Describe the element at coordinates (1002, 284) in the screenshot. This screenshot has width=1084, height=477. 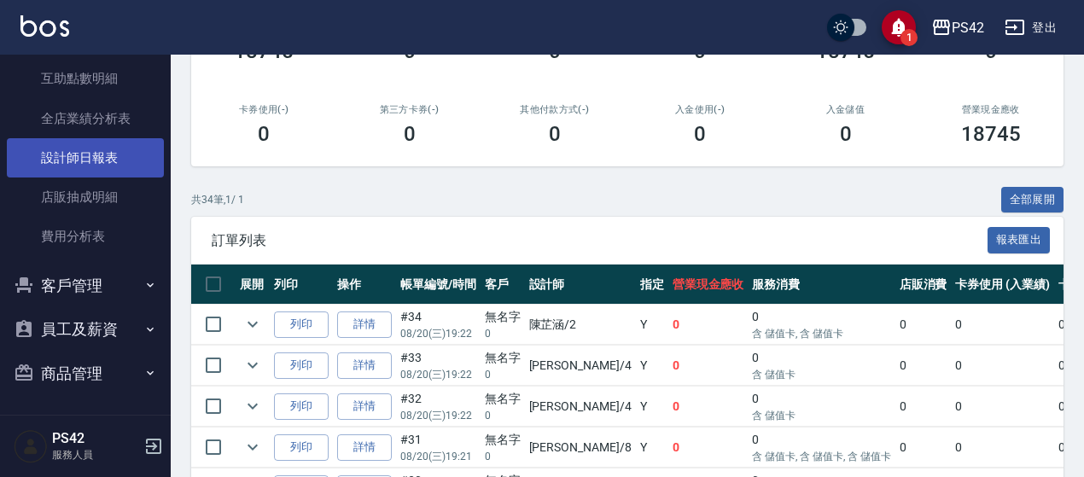
I see `th: 卡券使用 (入業績)` at that location.